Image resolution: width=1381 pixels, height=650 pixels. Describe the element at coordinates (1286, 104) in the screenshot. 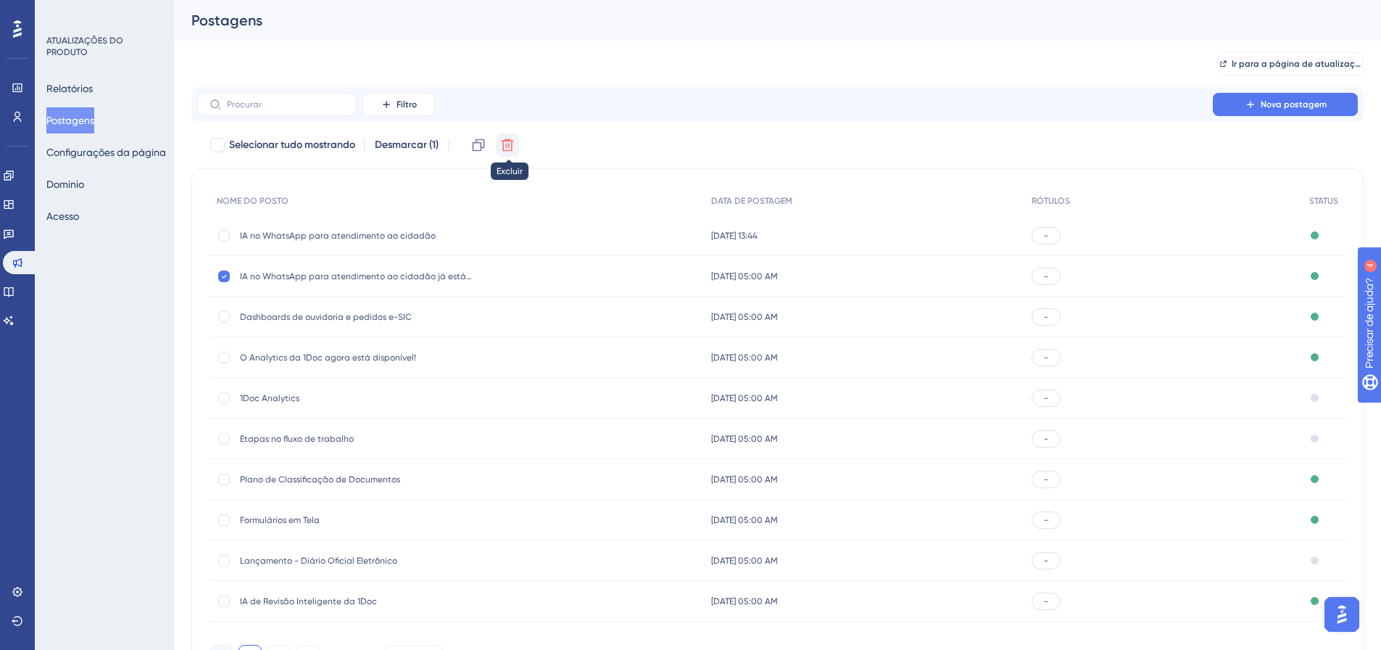

I see `button: Nova postagem` at that location.